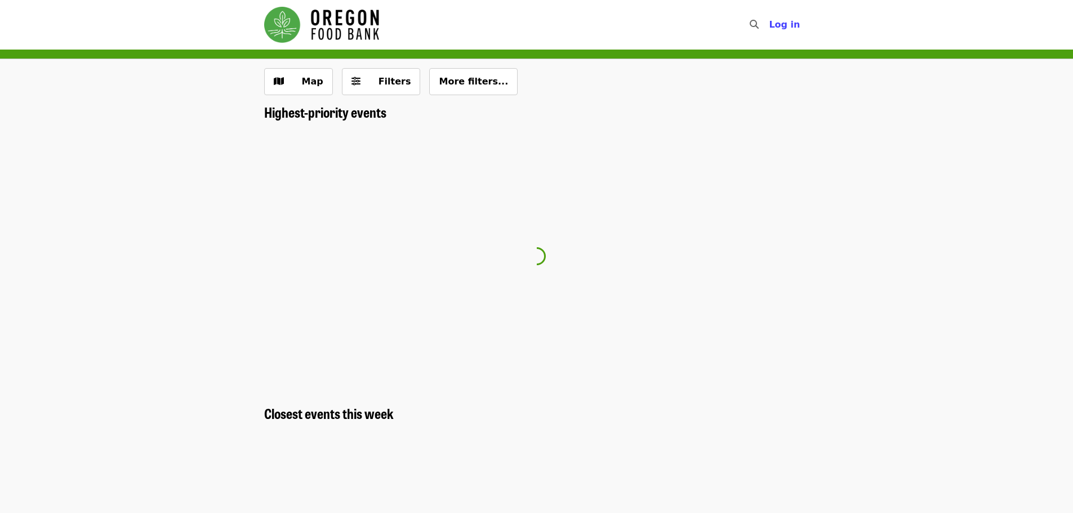  I want to click on span: Highest-priority events, so click(325, 112).